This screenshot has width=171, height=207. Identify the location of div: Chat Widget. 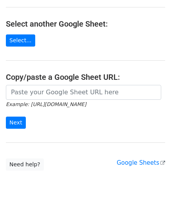
(151, 188).